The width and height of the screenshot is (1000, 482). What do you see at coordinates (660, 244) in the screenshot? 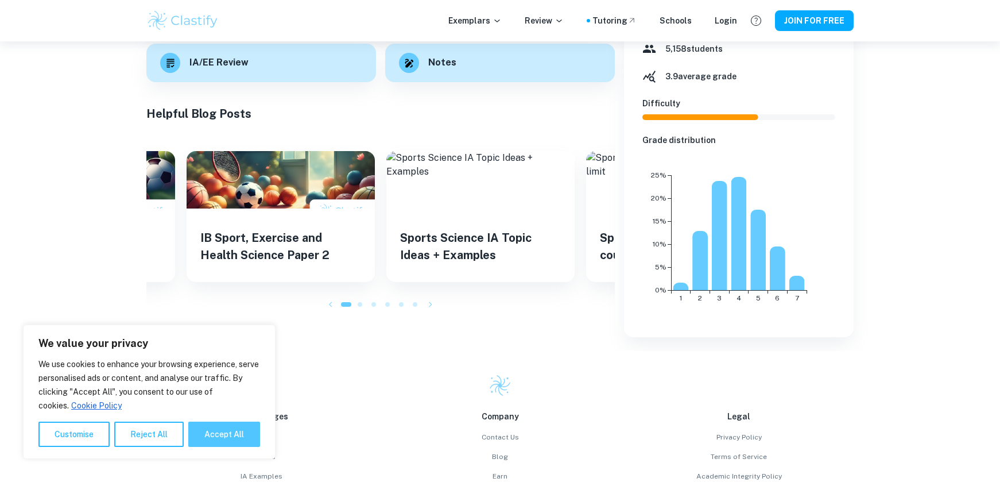
I see `tspan: 10%` at bounding box center [660, 244].